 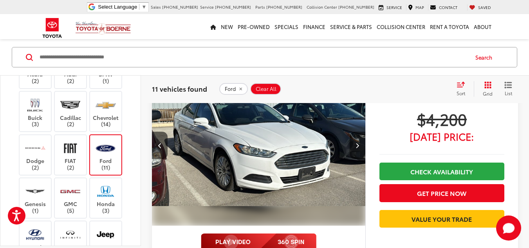 I want to click on span: List, so click(x=508, y=93).